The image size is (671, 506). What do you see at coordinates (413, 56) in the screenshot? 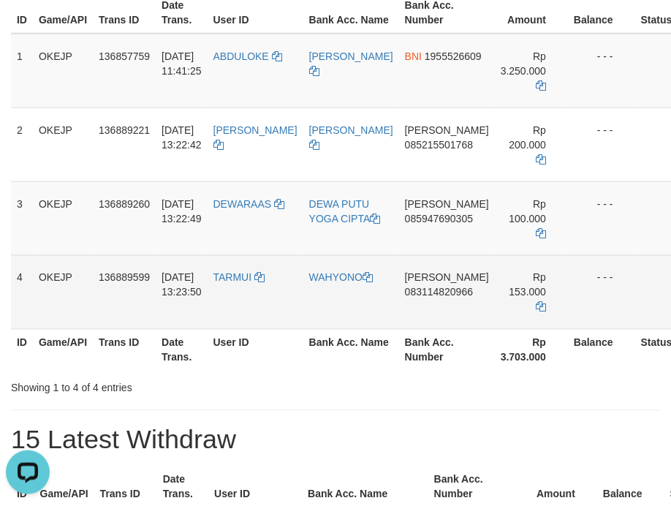
I see `span: BNI` at bounding box center [413, 56].